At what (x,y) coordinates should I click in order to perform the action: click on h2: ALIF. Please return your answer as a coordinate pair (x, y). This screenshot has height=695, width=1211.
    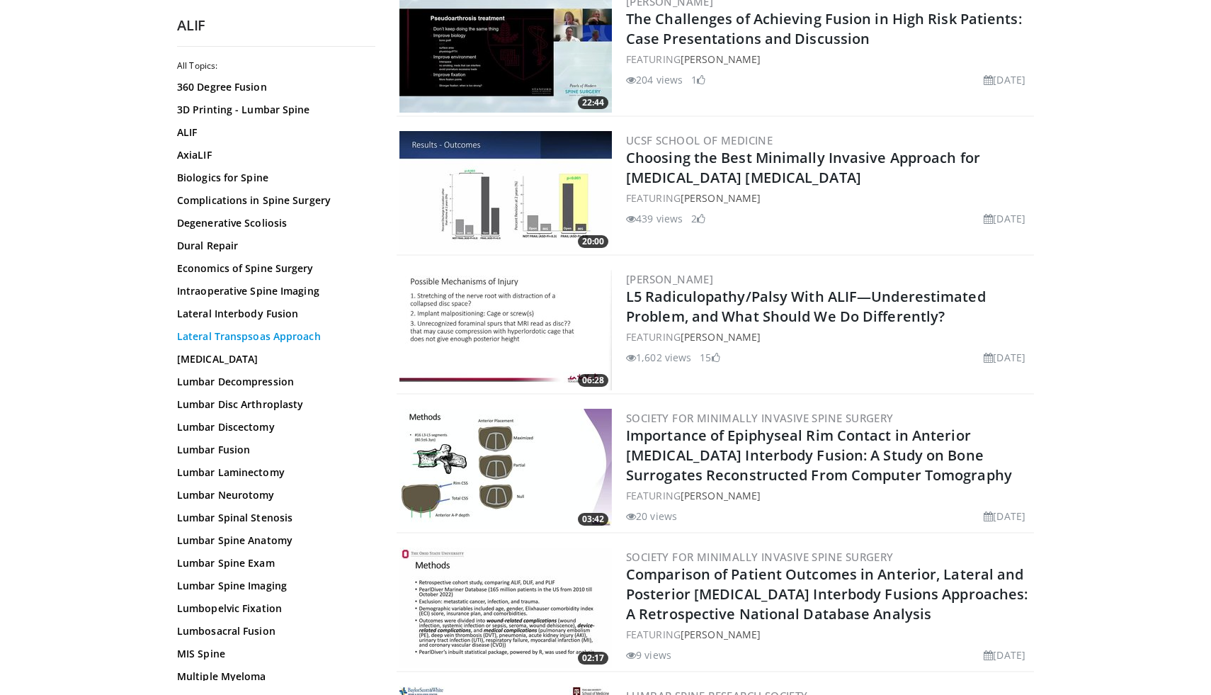
    Looking at the image, I should click on (276, 26).